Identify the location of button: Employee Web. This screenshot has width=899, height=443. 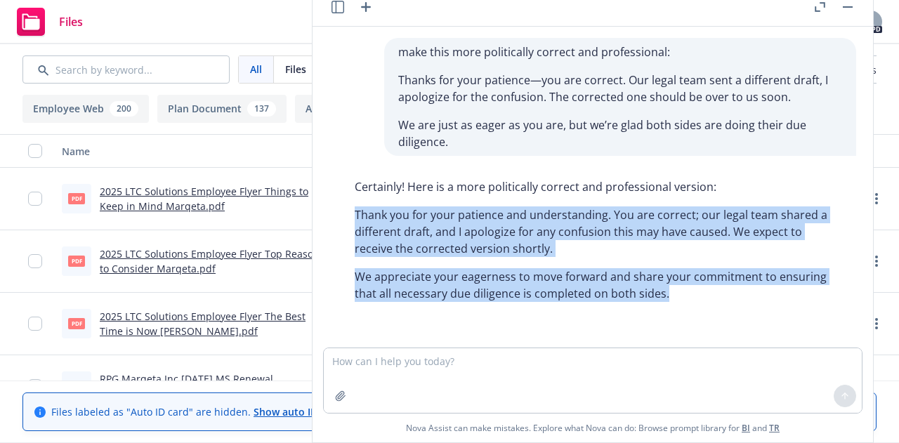
(86, 109).